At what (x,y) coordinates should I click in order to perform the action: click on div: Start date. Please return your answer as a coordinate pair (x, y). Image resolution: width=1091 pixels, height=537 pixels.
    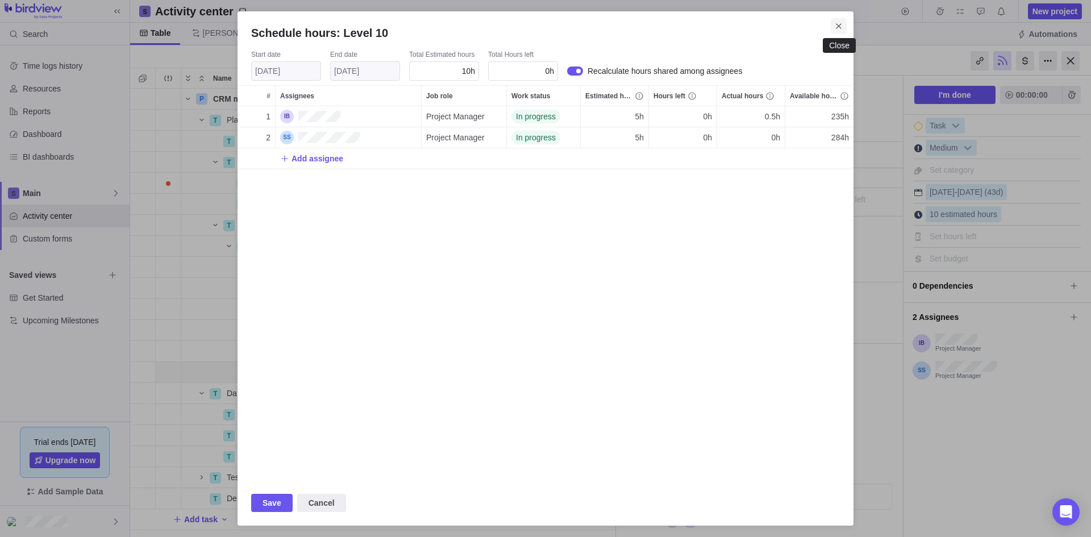
    Looking at the image, I should click on (286, 56).